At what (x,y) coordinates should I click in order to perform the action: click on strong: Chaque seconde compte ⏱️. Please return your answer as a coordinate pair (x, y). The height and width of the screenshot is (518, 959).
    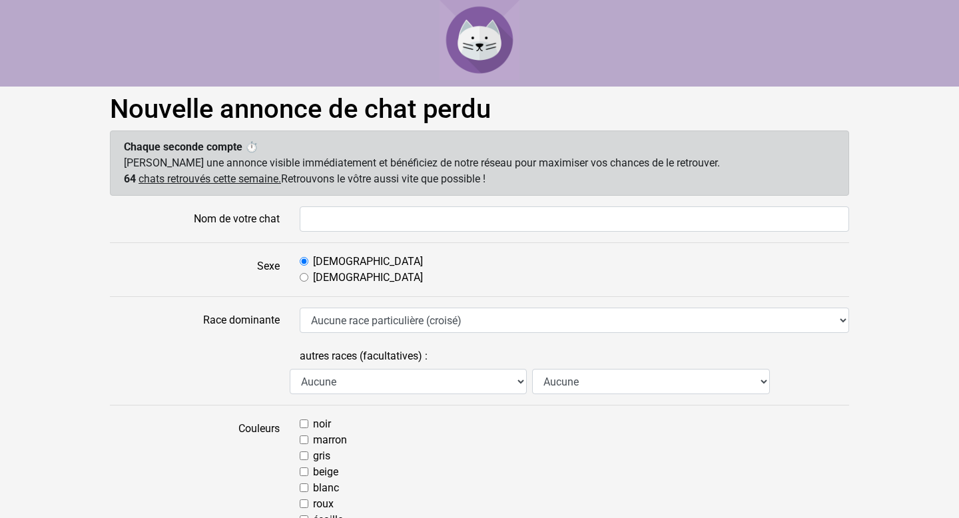
    Looking at the image, I should click on (191, 147).